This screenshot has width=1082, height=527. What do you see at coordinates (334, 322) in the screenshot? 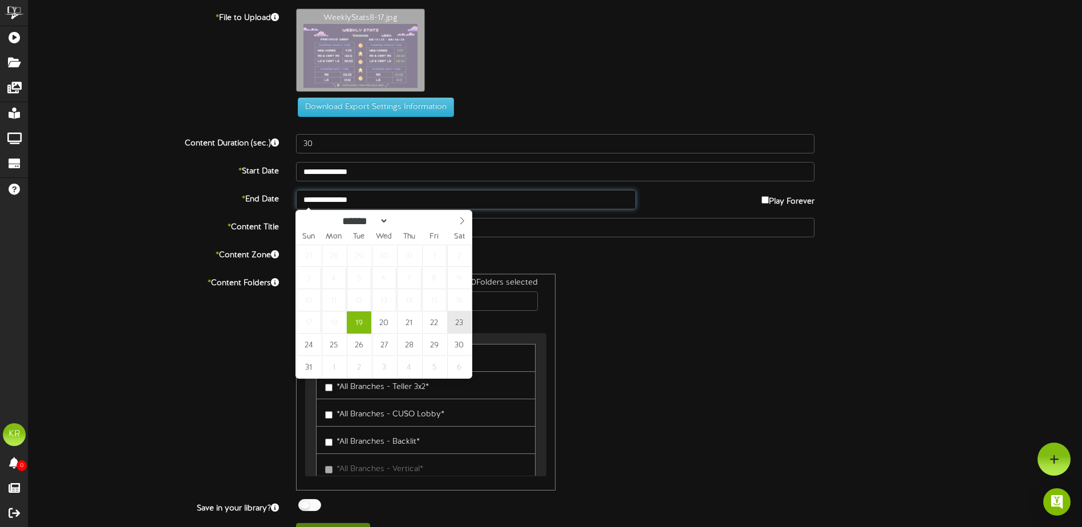
I see `span: August 18, 2025` at bounding box center [334, 322].